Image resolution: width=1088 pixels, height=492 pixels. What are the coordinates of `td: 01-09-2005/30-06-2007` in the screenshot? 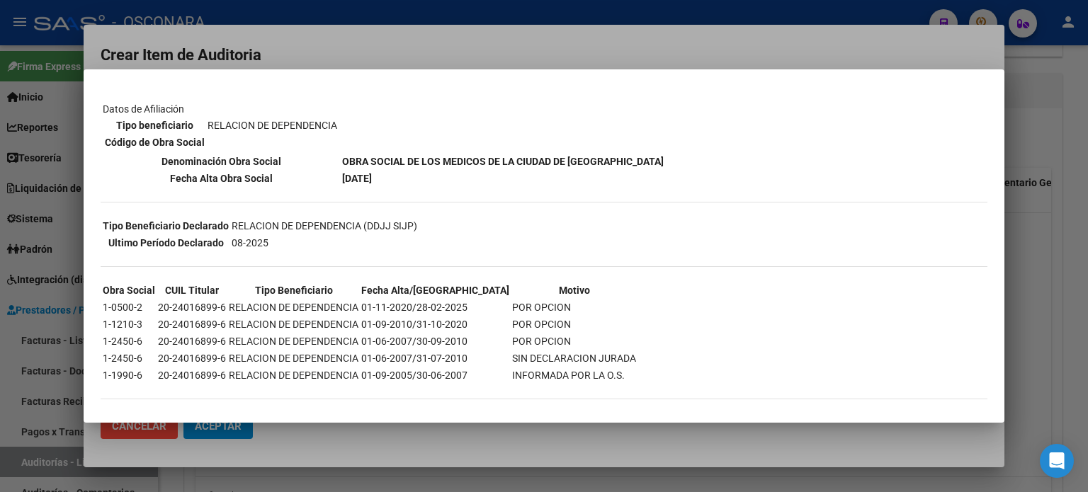 It's located at (435, 376).